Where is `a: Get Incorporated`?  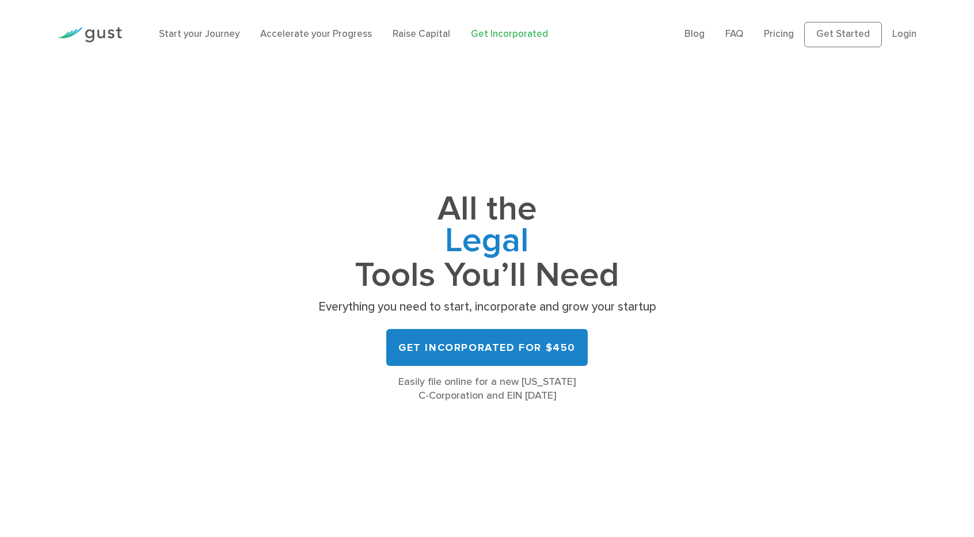 a: Get Incorporated is located at coordinates (510, 34).